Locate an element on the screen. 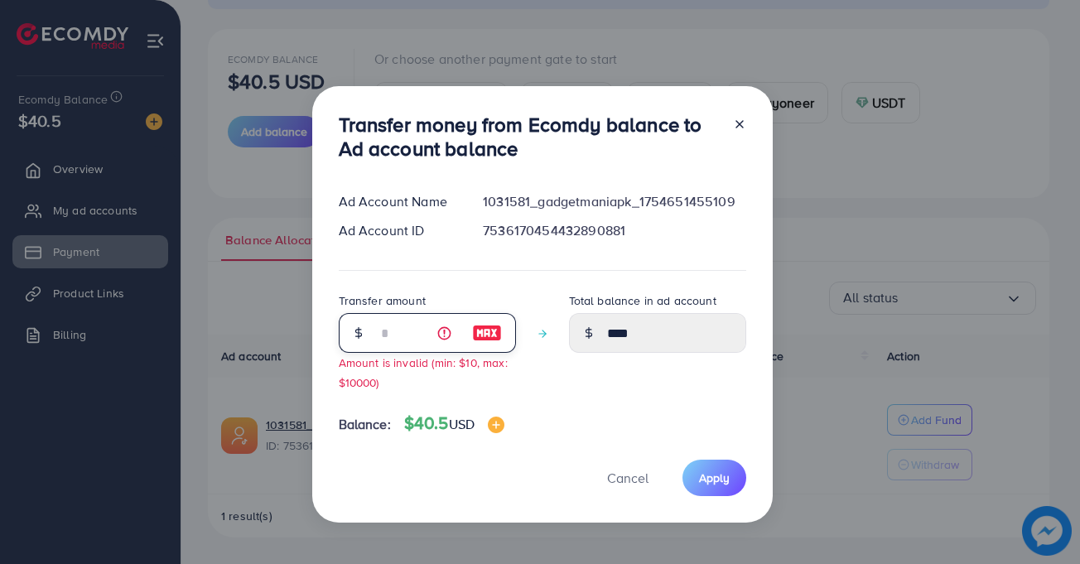 The image size is (1080, 564). button: Cancel is located at coordinates (628, 477).